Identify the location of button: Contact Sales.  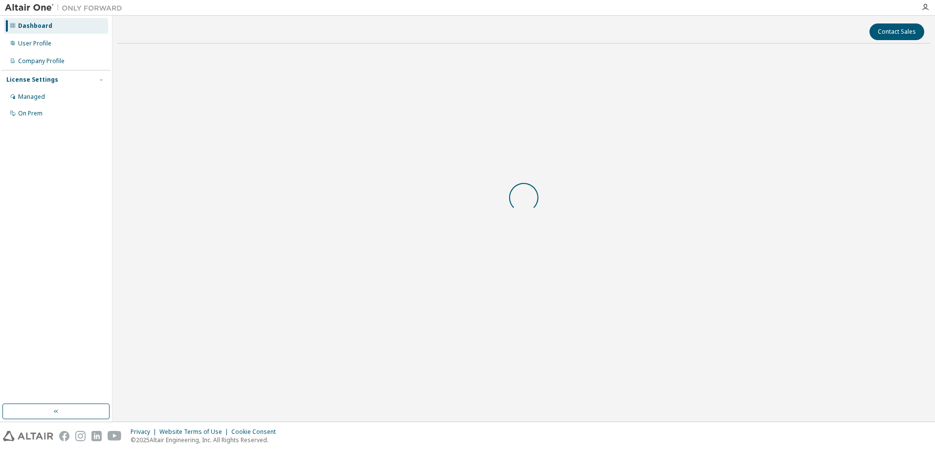
(897, 32).